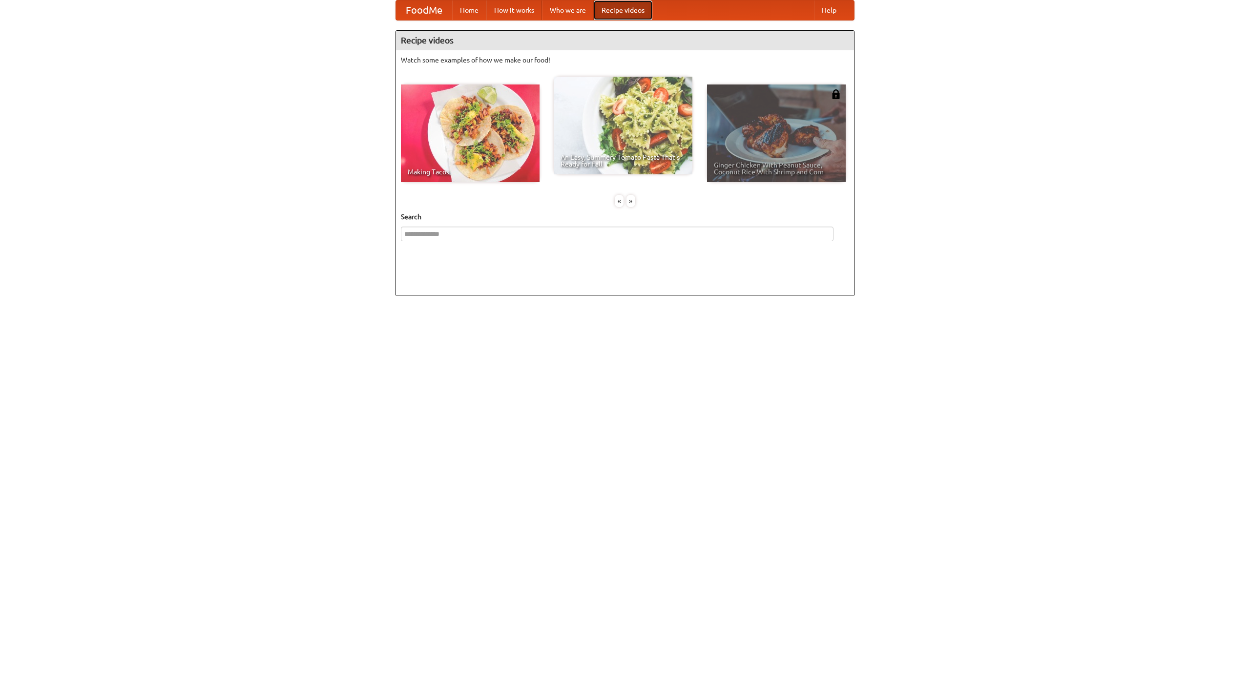 The image size is (1250, 691). I want to click on a: Home, so click(469, 10).